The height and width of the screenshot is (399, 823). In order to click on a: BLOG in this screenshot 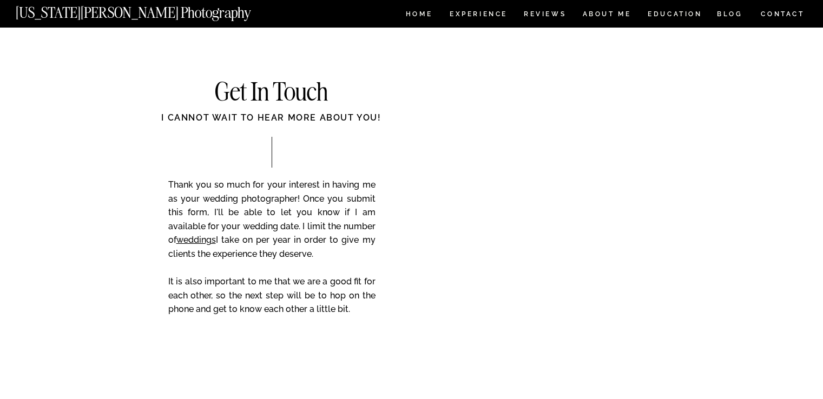, I will do `click(730, 15)`.